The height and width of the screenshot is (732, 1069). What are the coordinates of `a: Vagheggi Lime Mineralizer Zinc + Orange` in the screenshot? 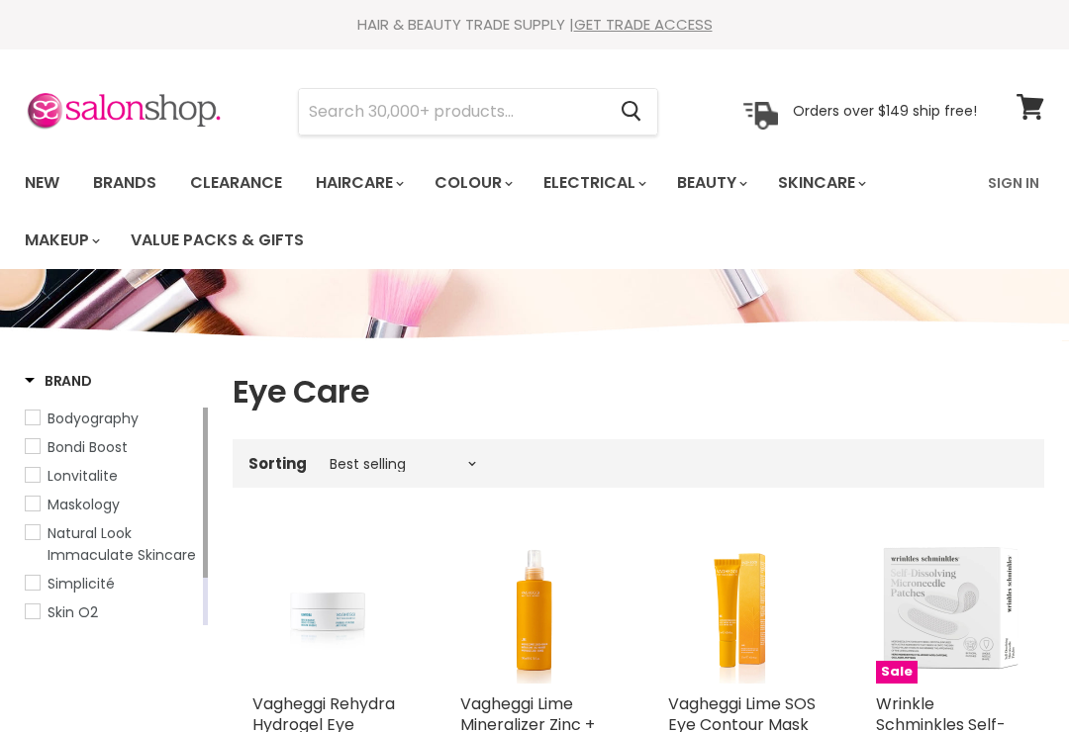 It's located at (535, 610).